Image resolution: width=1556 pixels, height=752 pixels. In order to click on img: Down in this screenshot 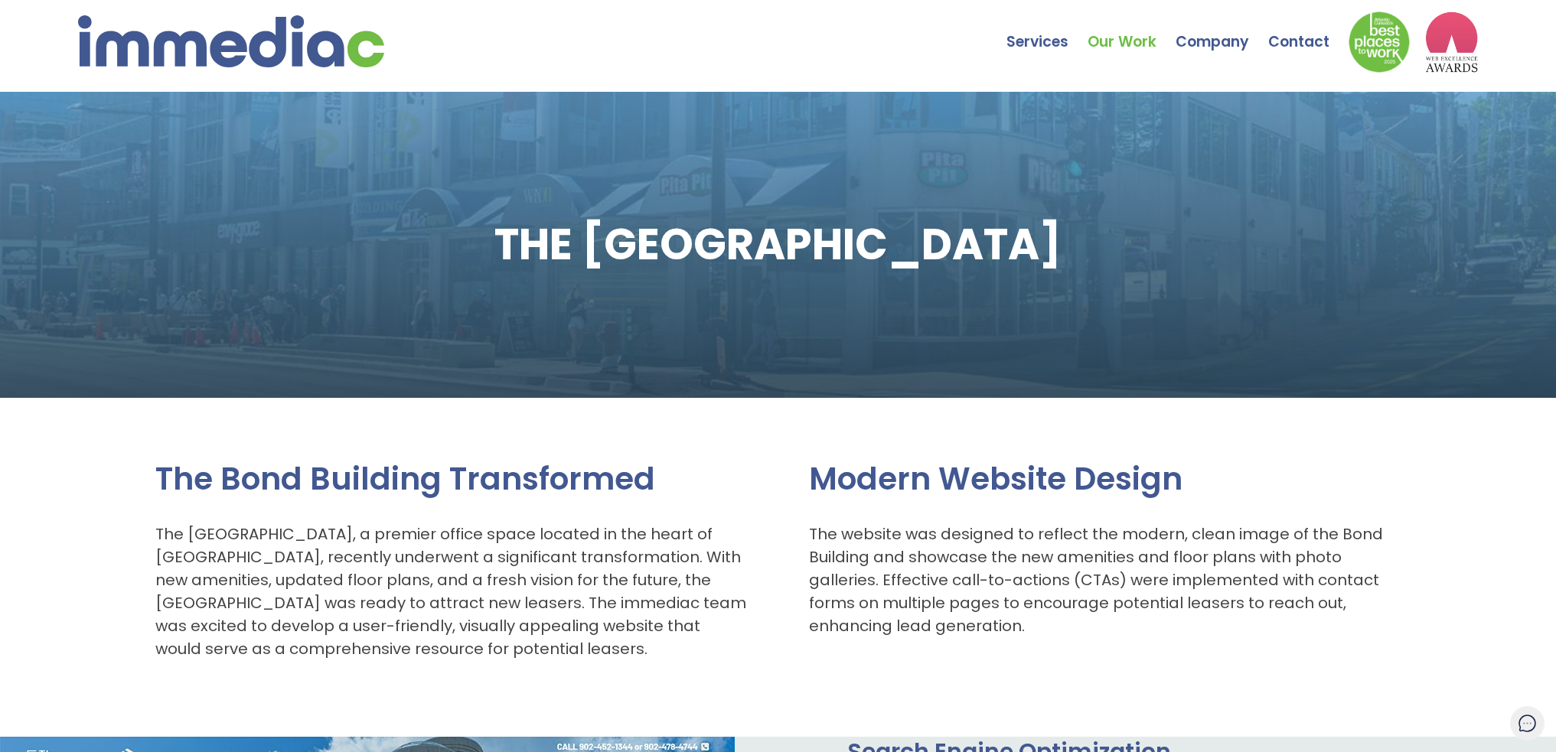, I will do `click(1379, 42)`.